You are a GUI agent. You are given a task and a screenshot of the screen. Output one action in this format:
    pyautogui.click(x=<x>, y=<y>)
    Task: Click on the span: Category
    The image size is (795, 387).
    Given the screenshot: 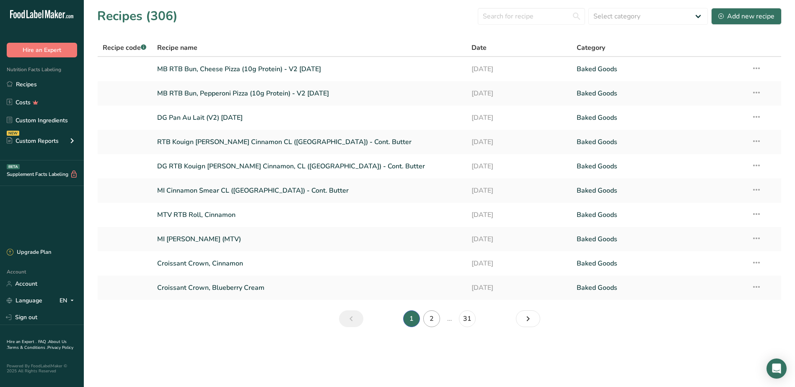 What is the action you would take?
    pyautogui.click(x=591, y=48)
    